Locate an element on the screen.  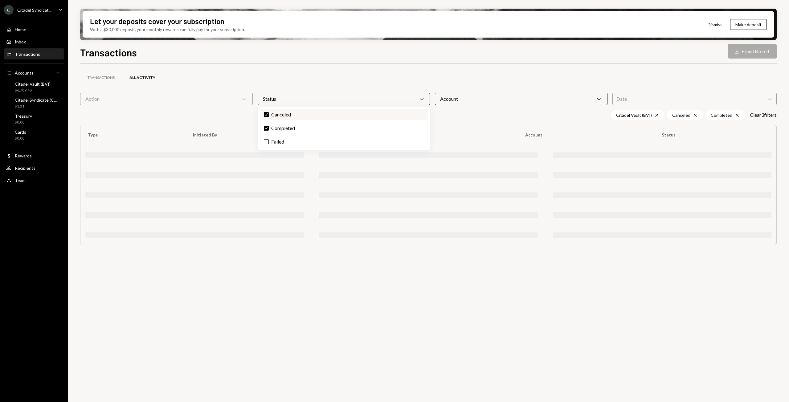
button: Completed is located at coordinates (266, 128).